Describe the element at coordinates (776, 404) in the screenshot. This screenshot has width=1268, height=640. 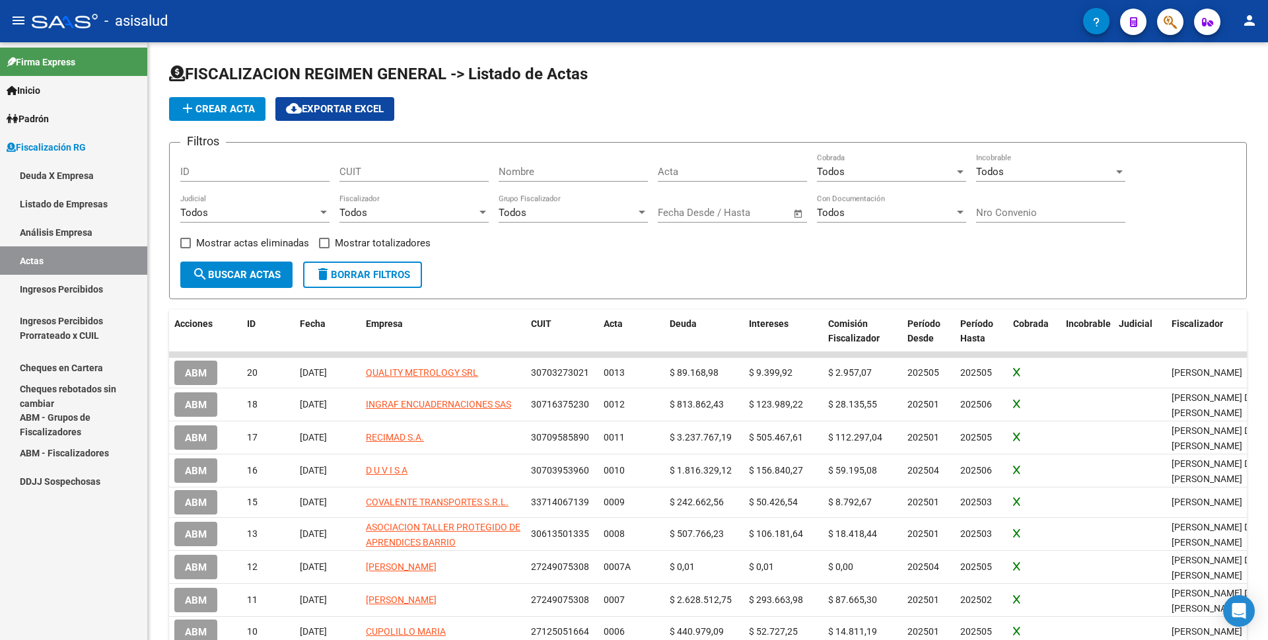
I see `span: $ 123.989,22` at that location.